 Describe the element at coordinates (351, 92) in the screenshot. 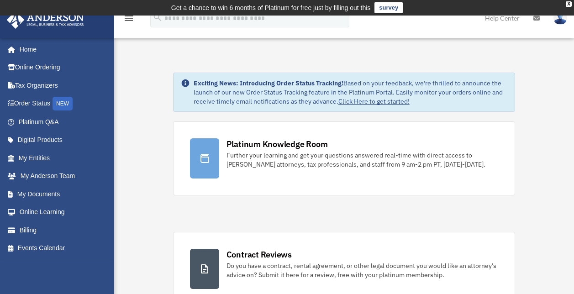

I see `div: Based on your feedback, we're thrilled to announce the launch of our new Order Status Tracking fe...` at that location.